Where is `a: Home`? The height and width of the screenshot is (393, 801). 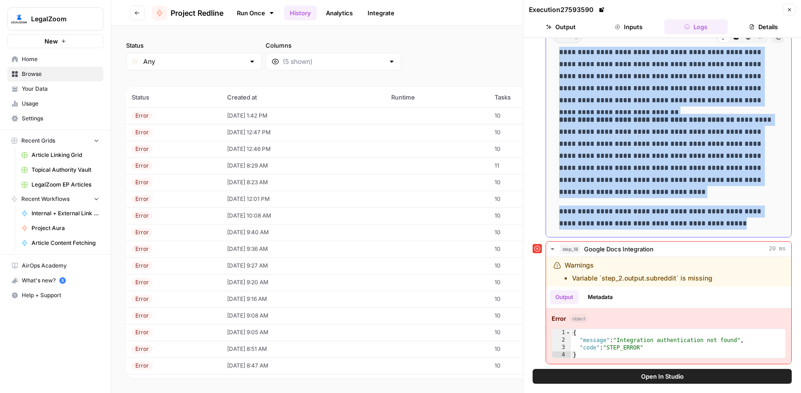
a: Home is located at coordinates (55, 59).